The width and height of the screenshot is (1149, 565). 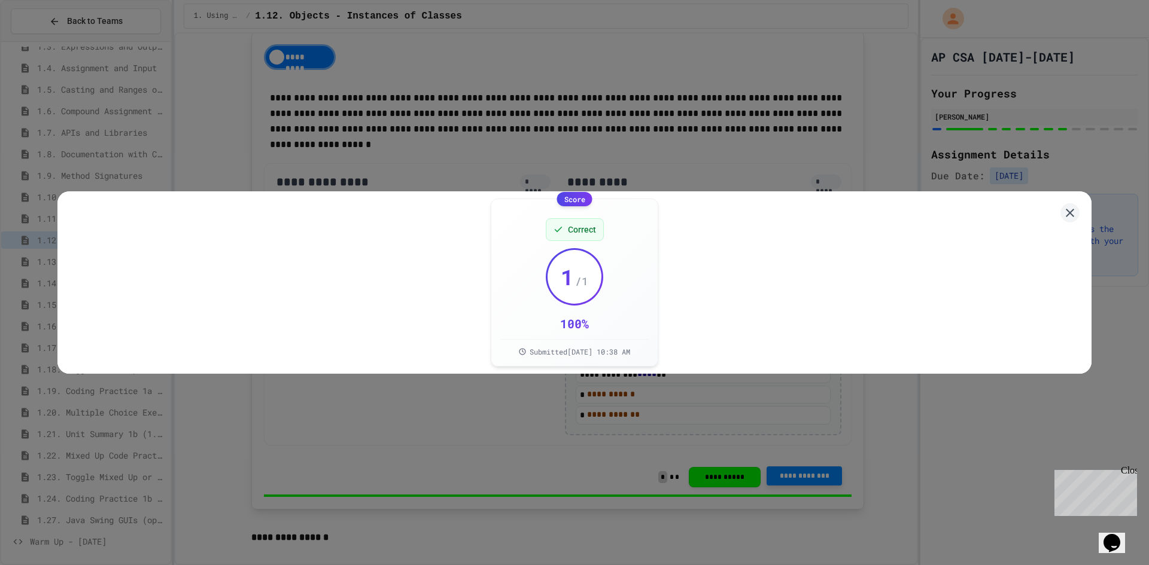 What do you see at coordinates (574, 199) in the screenshot?
I see `div: Score` at bounding box center [574, 199].